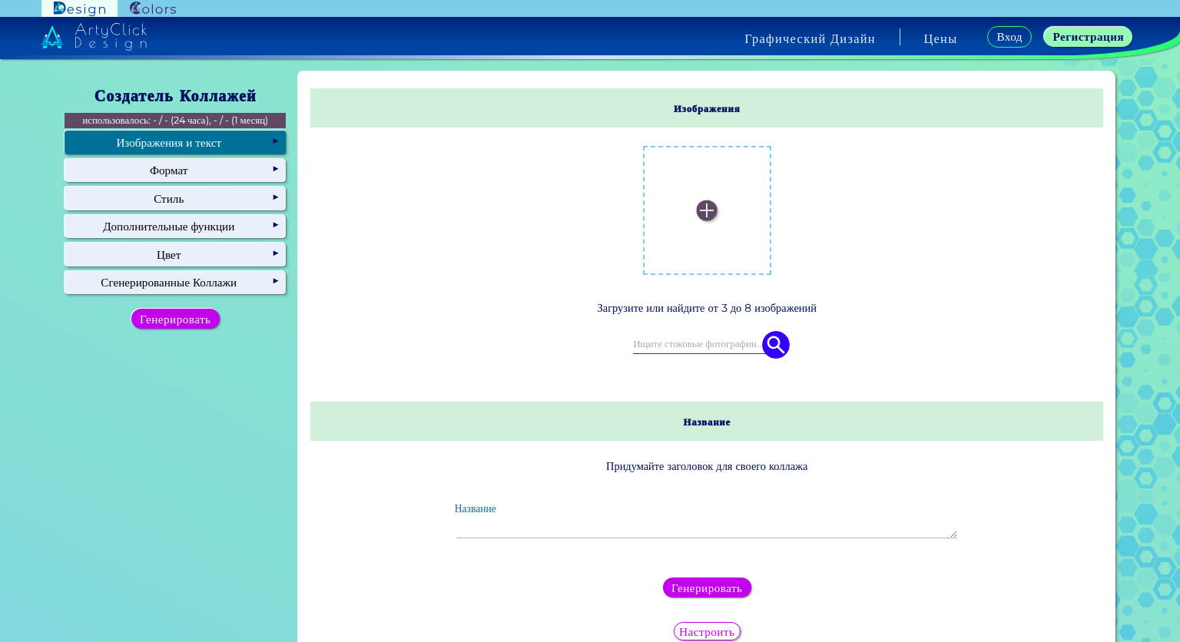 The width and height of the screenshot is (1180, 642). What do you see at coordinates (1010, 36) in the screenshot?
I see `ya-tr-span: Вход` at bounding box center [1010, 36].